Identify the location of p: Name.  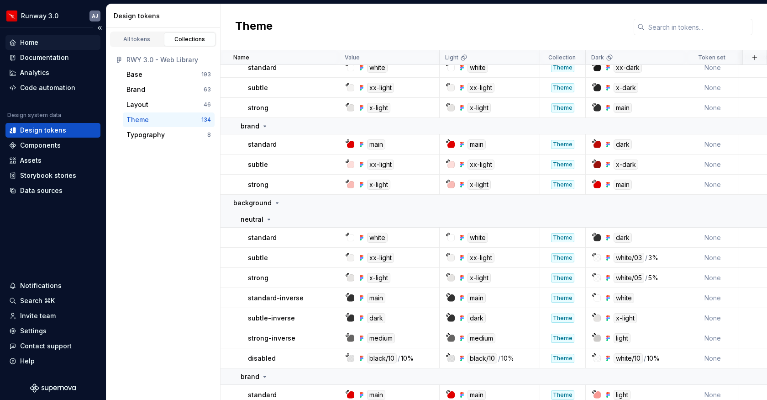
(241, 58).